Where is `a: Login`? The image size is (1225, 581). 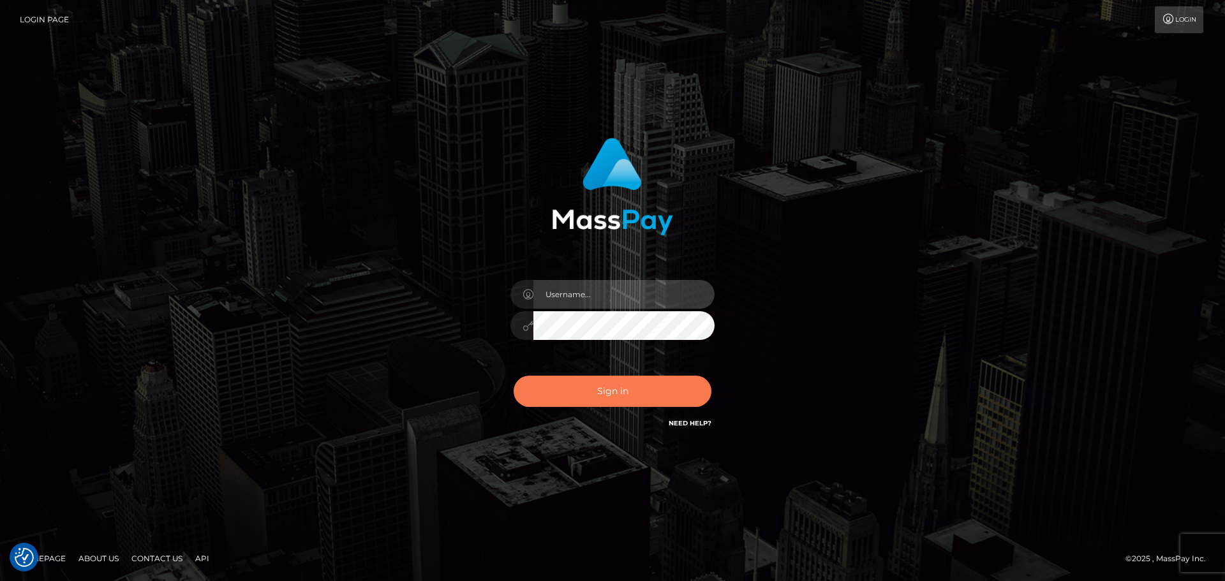 a: Login is located at coordinates (1179, 20).